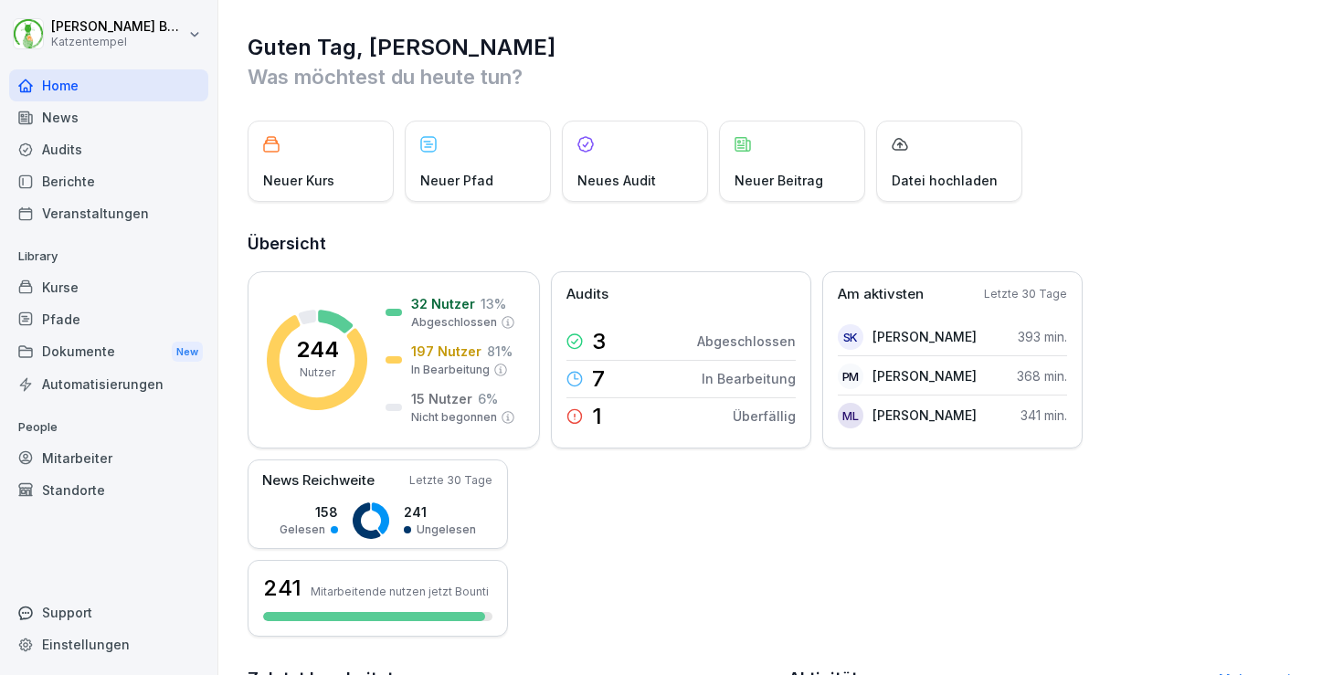 This screenshot has width=1343, height=675. Describe the element at coordinates (598, 379) in the screenshot. I see `p: 7` at that location.